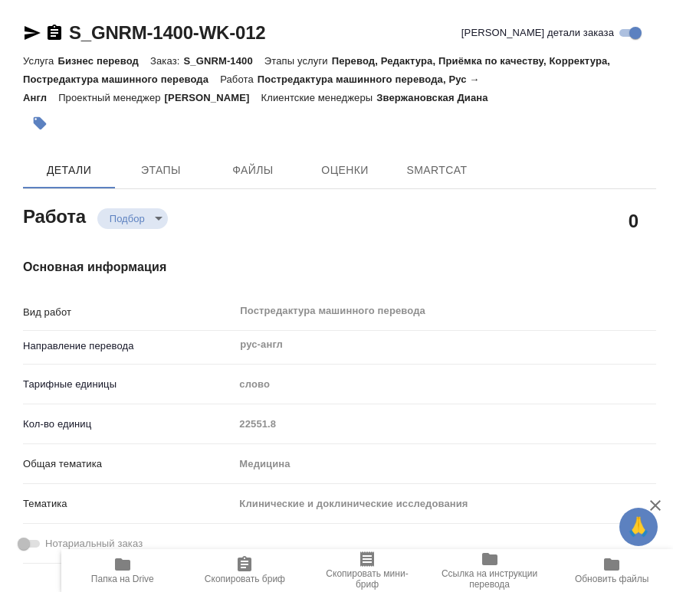  I want to click on div: Медицина, so click(444, 464).